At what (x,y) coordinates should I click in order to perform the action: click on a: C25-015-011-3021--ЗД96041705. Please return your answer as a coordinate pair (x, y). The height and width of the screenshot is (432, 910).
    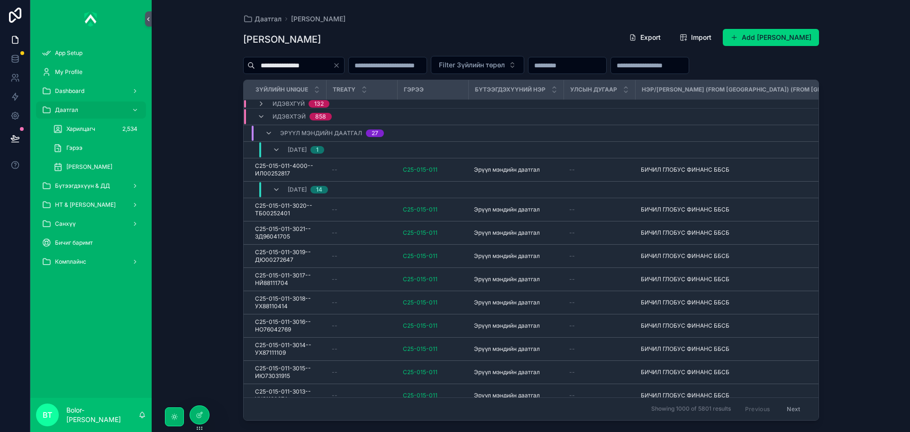
    Looking at the image, I should click on (288, 233).